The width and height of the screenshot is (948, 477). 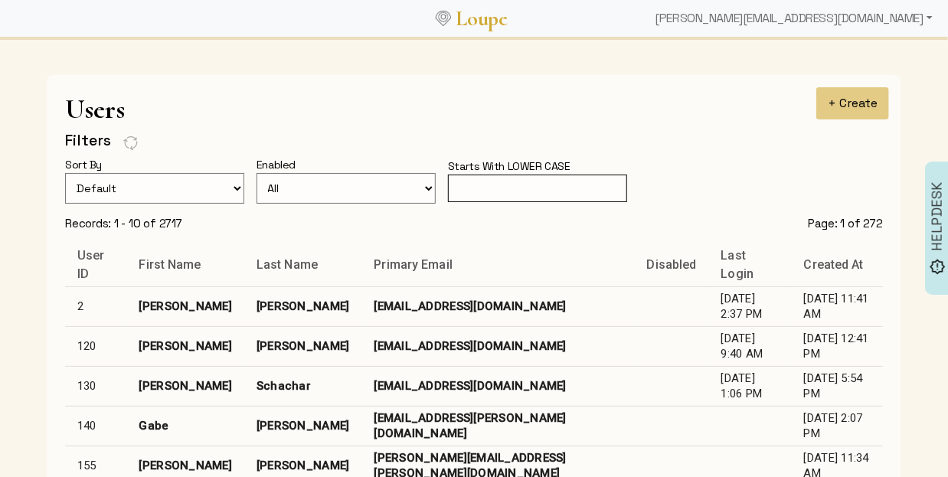 I want to click on td: 140, so click(x=96, y=426).